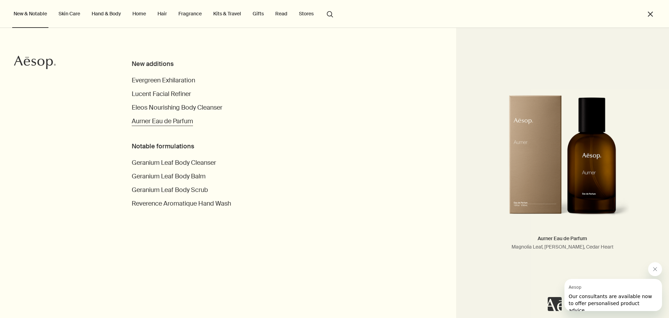 The image size is (669, 318). I want to click on span: Aurner Eau de Parfum, so click(162, 121).